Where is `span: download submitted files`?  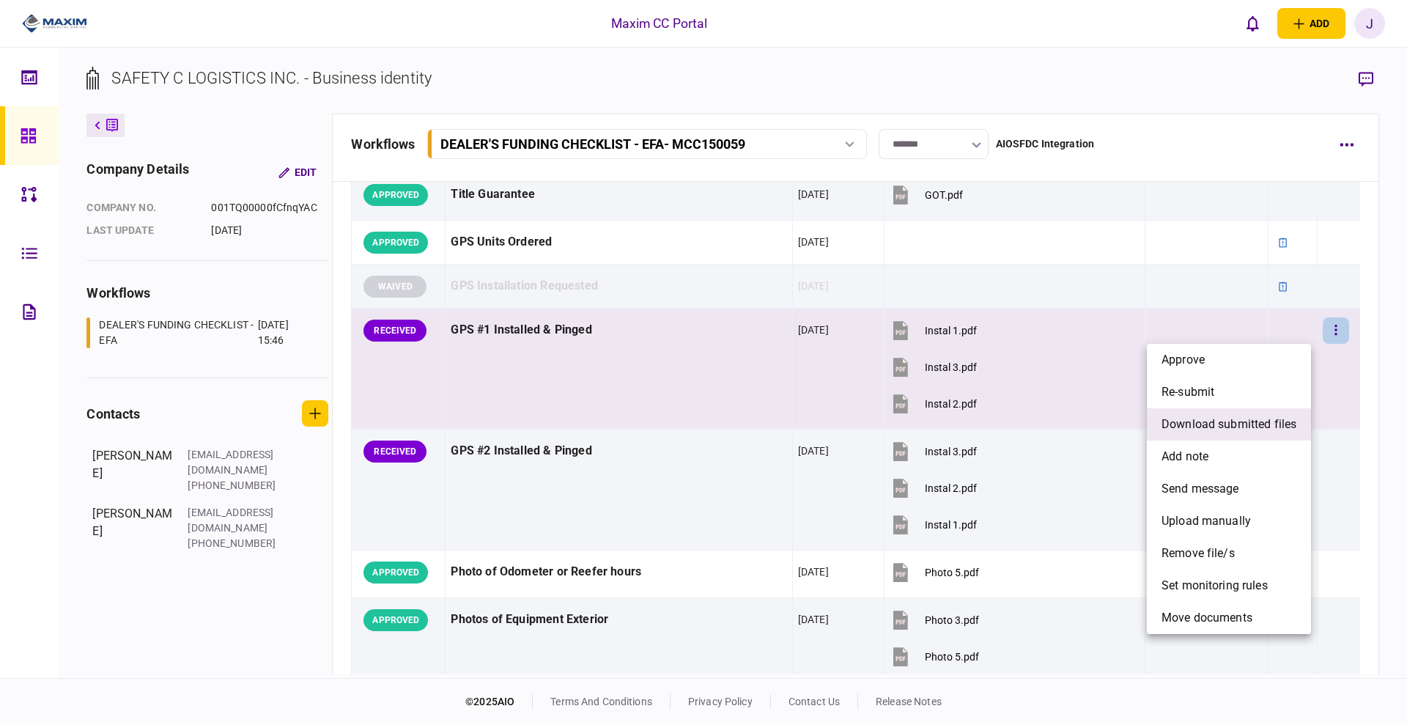 span: download submitted files is located at coordinates (1229, 424).